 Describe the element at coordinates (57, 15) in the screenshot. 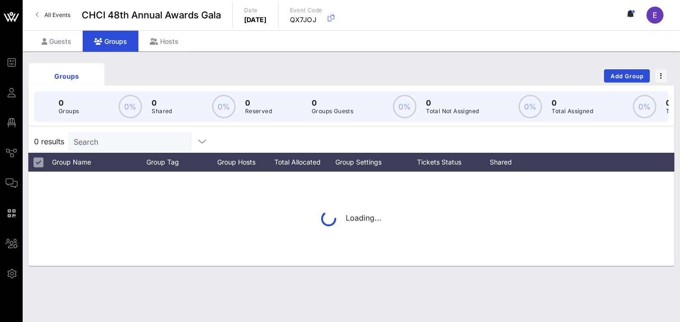

I see `span: All Events` at that location.